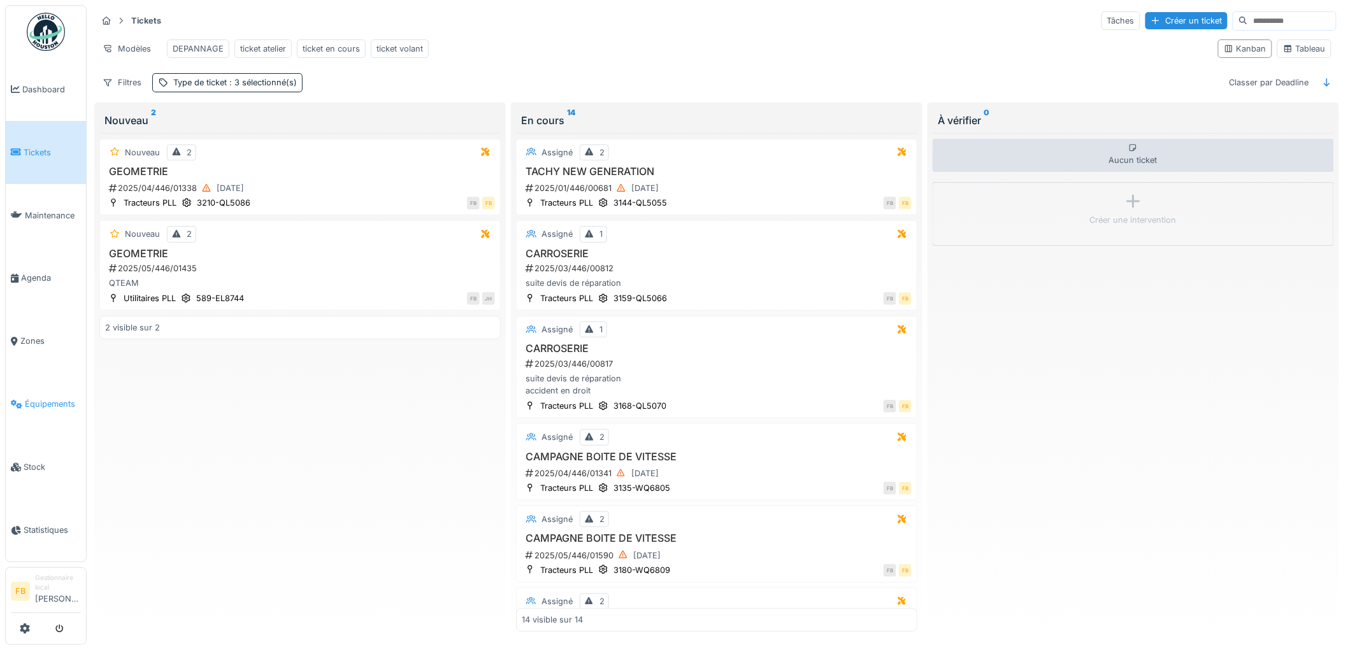 The width and height of the screenshot is (1348, 650). What do you see at coordinates (717, 283) in the screenshot?
I see `div: suite devis de réparation` at bounding box center [717, 283].